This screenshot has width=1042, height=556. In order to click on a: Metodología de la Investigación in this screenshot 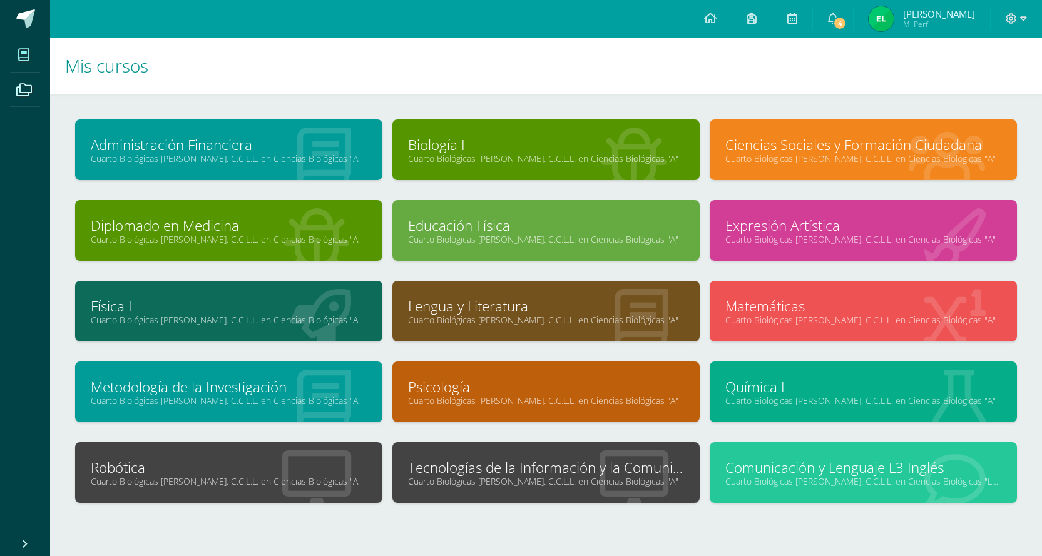, I will do `click(228, 387)`.